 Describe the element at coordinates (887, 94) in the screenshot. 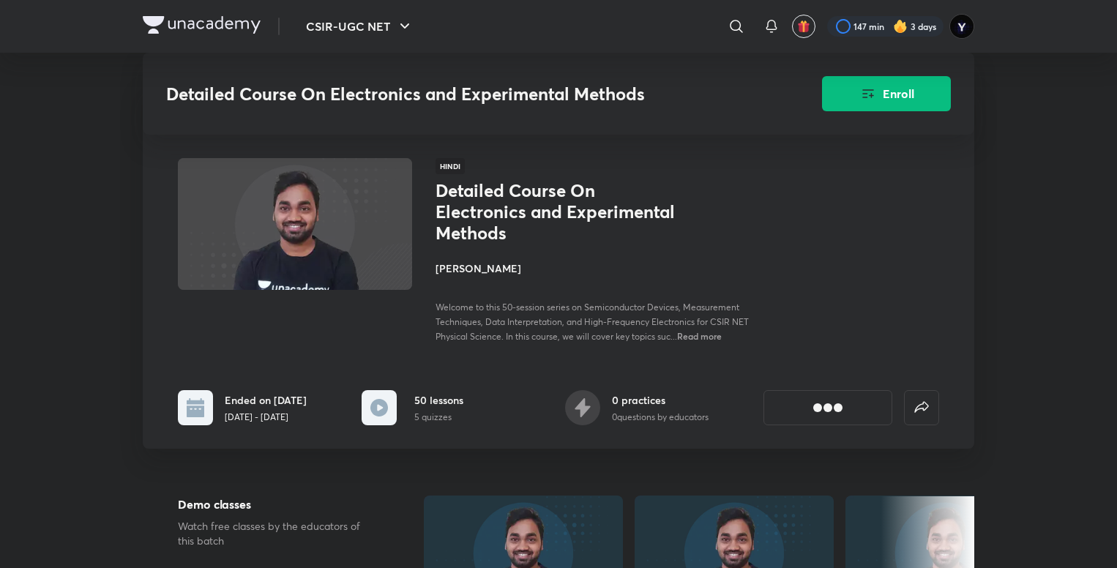

I see `button: Enroll` at that location.